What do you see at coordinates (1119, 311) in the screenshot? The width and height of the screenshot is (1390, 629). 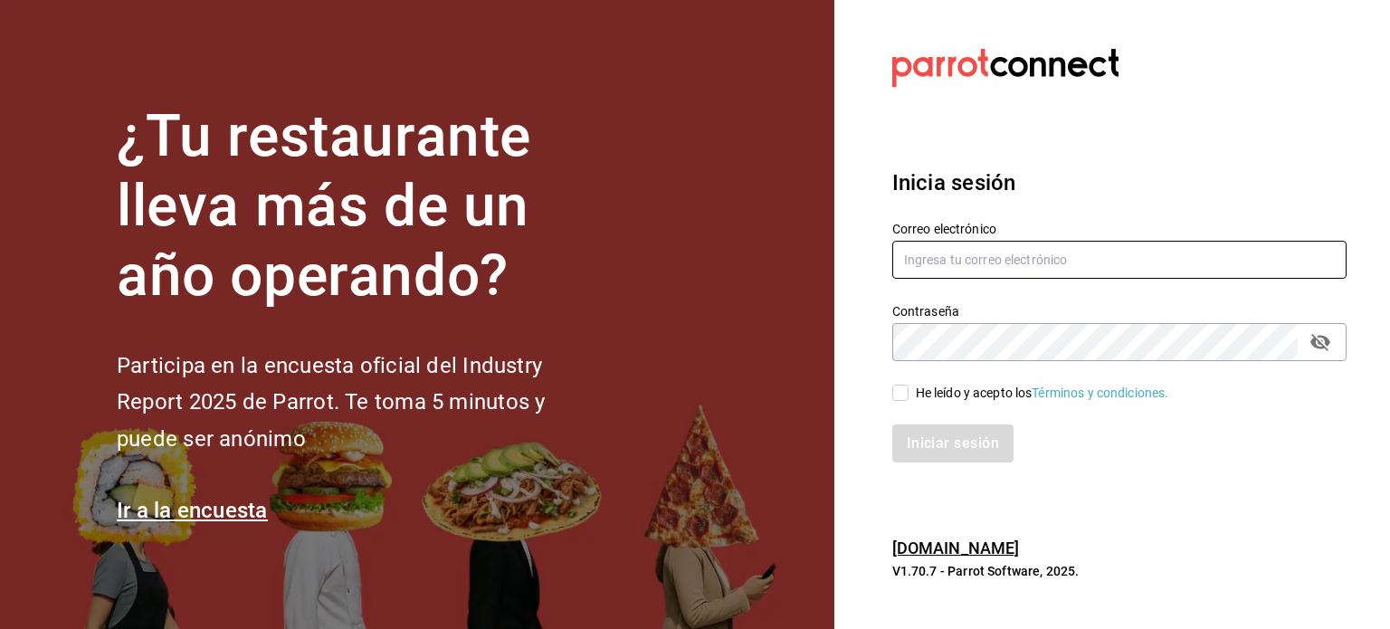 I see `label: Contraseña` at bounding box center [1119, 311].